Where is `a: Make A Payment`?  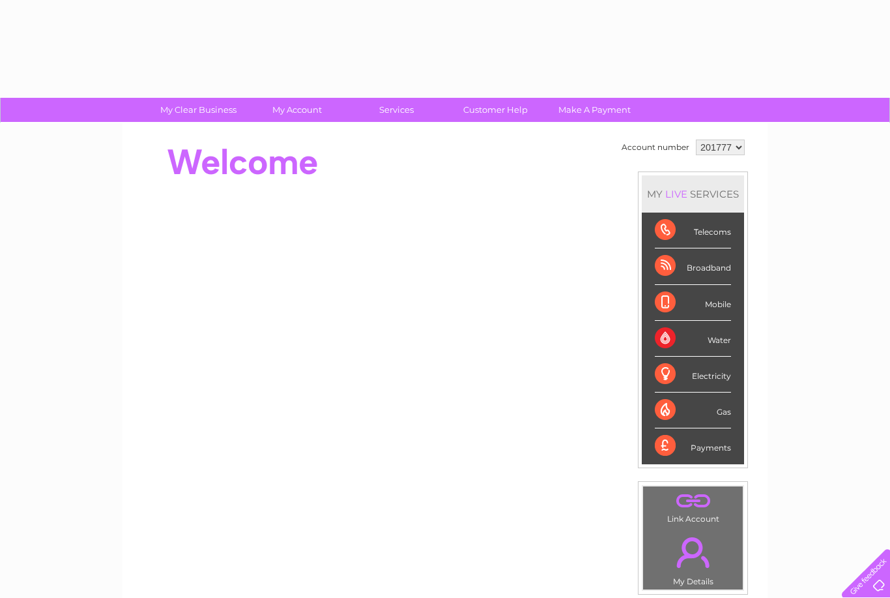
a: Make A Payment is located at coordinates (594, 109).